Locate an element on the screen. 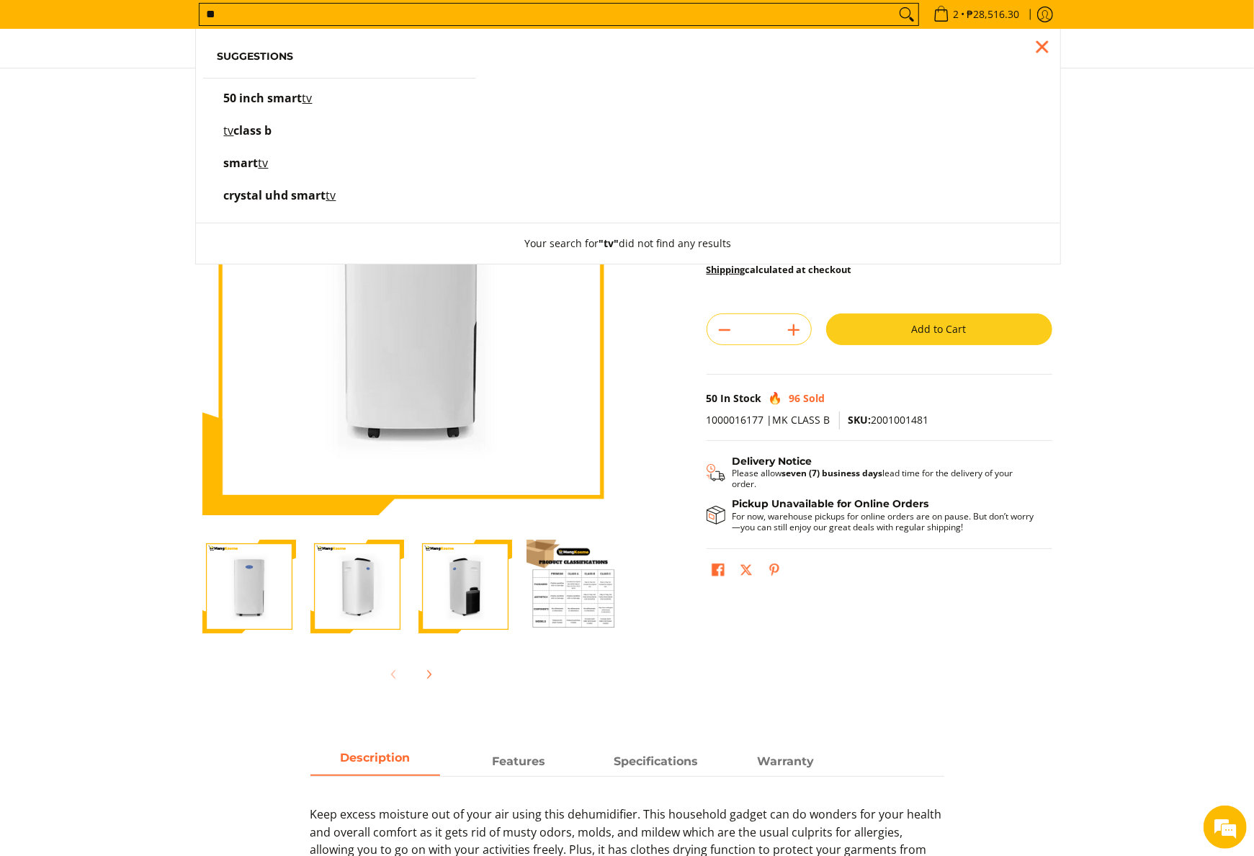 This screenshot has width=1254, height=856. p: Please allow lead time for the delivery of your order. is located at coordinates (885, 478).